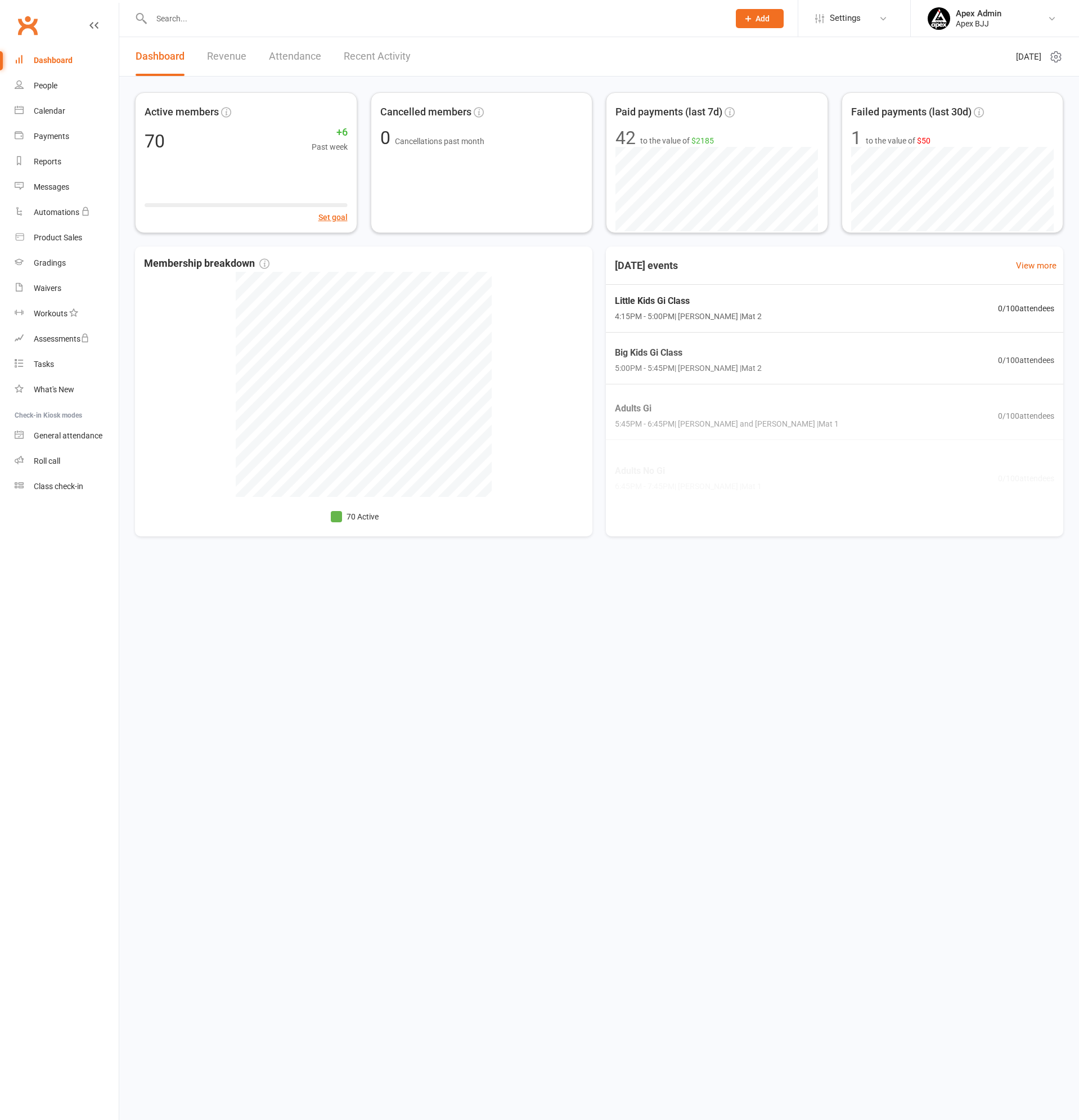 The height and width of the screenshot is (1120, 1079). Describe the element at coordinates (47, 161) in the screenshot. I see `div: Reports` at that location.